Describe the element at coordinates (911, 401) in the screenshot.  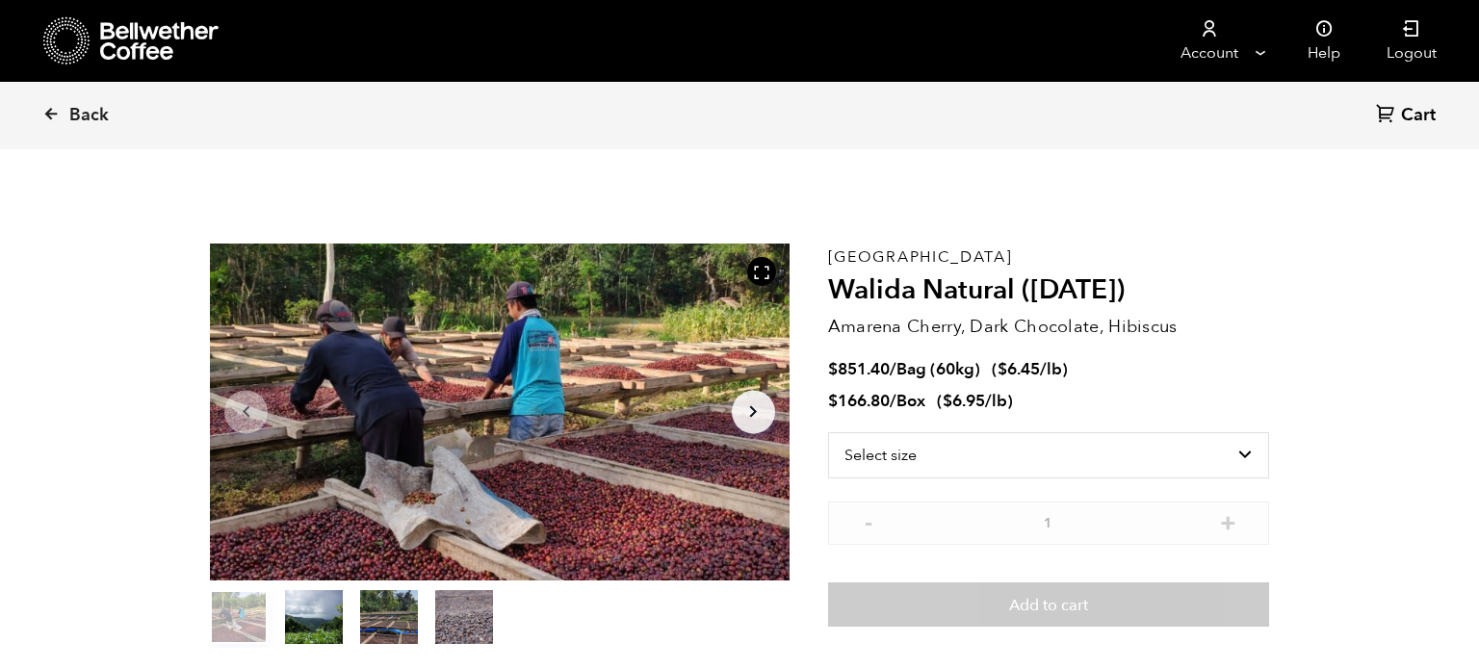
I see `span: Box` at that location.